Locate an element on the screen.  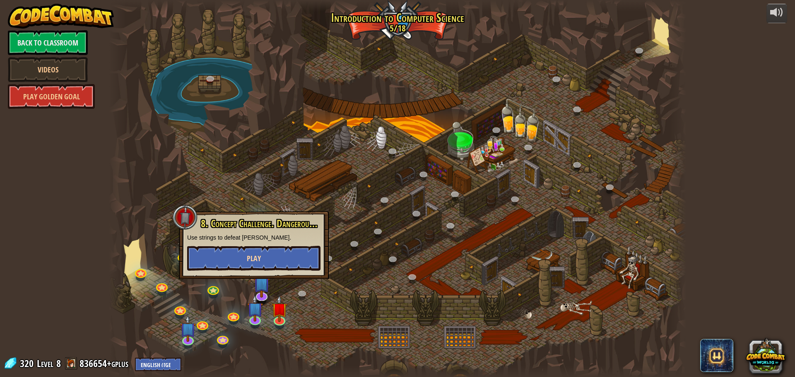
a: Play Golden Goal is located at coordinates (51, 97).